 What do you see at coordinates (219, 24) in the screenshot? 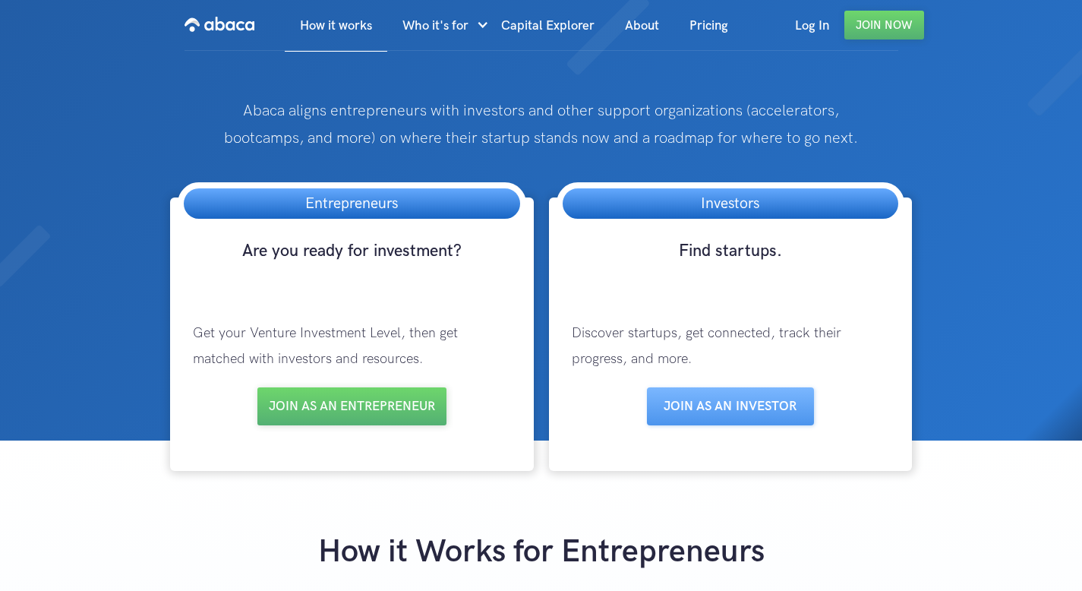
I see `img: Abaca logo` at bounding box center [219, 24].